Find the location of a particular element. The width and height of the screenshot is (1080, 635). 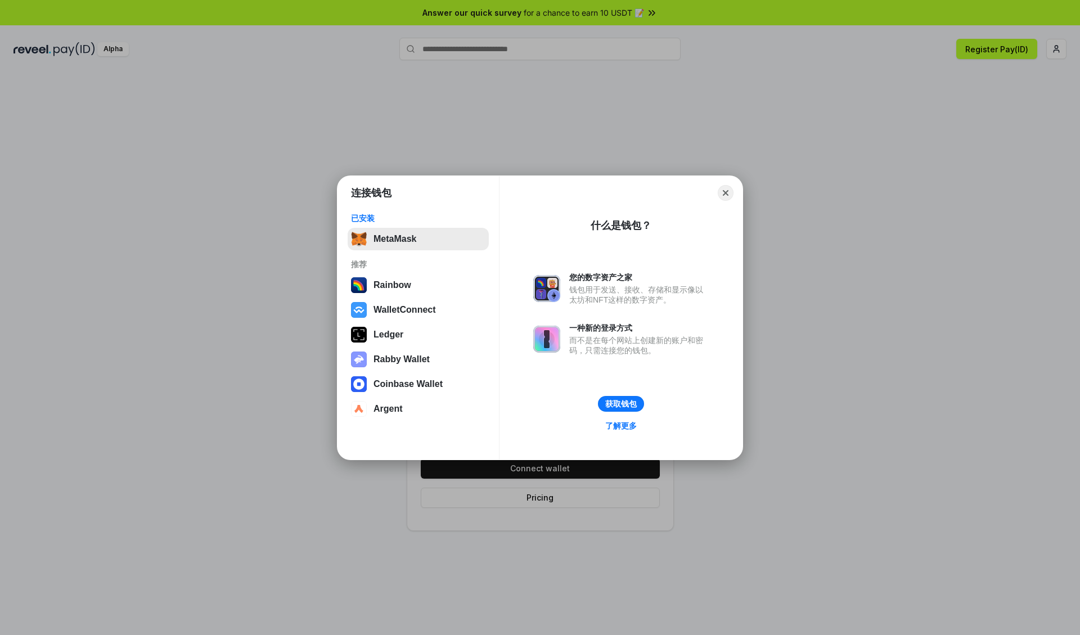

div: 了解更多 is located at coordinates (621, 426).